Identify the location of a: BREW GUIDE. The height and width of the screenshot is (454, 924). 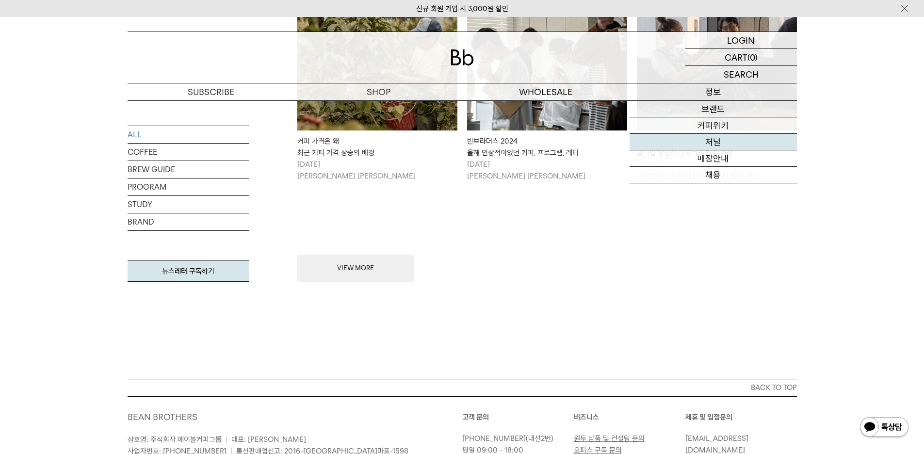
(188, 169).